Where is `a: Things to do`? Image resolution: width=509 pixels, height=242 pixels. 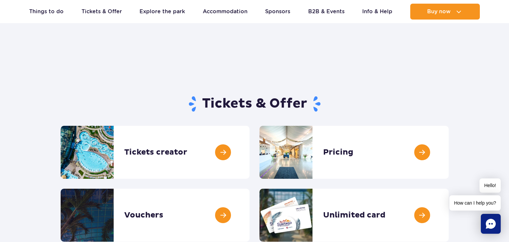 a: Things to do is located at coordinates (46, 12).